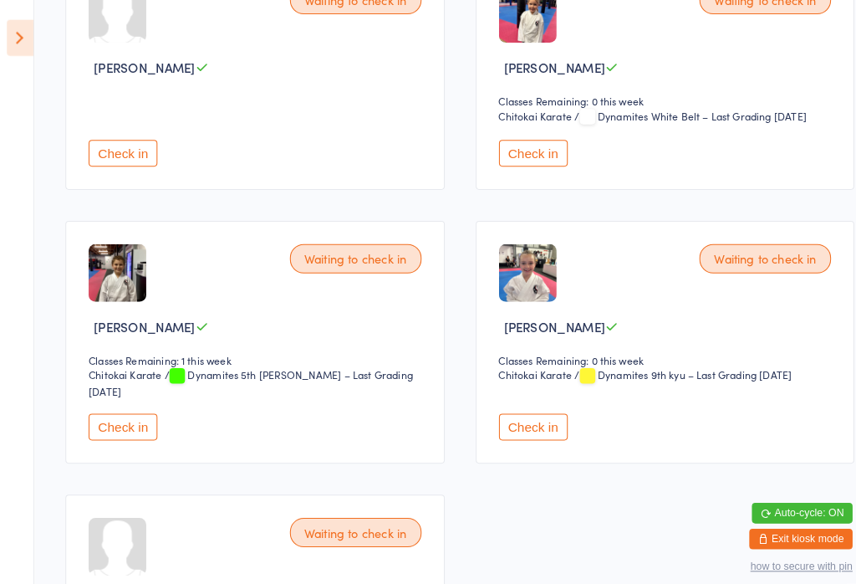 The height and width of the screenshot is (584, 856). Describe the element at coordinates (778, 550) in the screenshot. I see `button: how to secure with pin` at that location.